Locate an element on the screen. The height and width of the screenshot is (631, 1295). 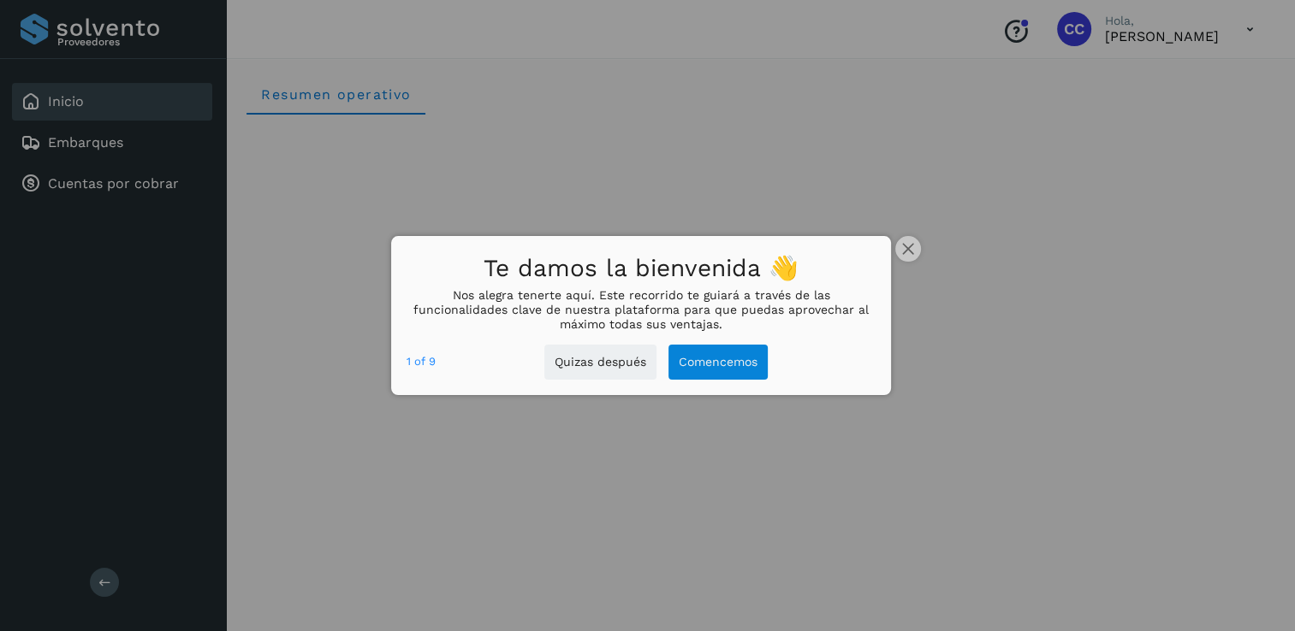
button: Quizas después is located at coordinates (600, 362).